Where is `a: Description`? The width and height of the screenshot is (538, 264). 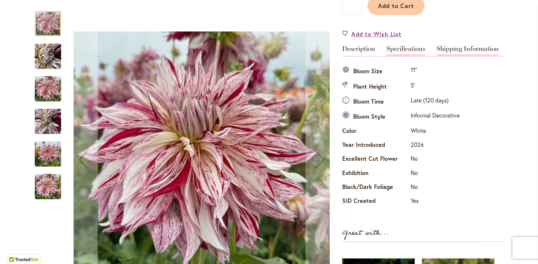 a: Description is located at coordinates (359, 51).